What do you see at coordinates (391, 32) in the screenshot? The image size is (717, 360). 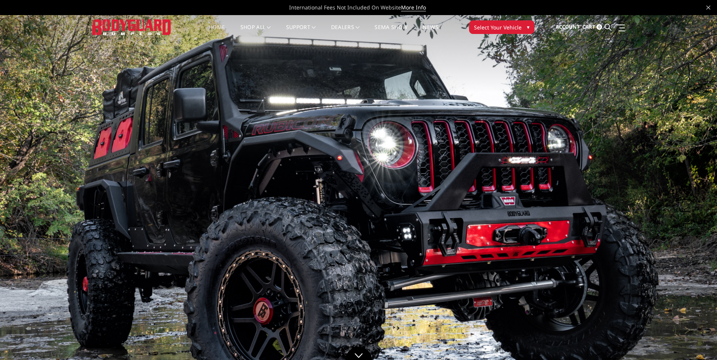 I see `a: SEMA Show` at bounding box center [391, 32].